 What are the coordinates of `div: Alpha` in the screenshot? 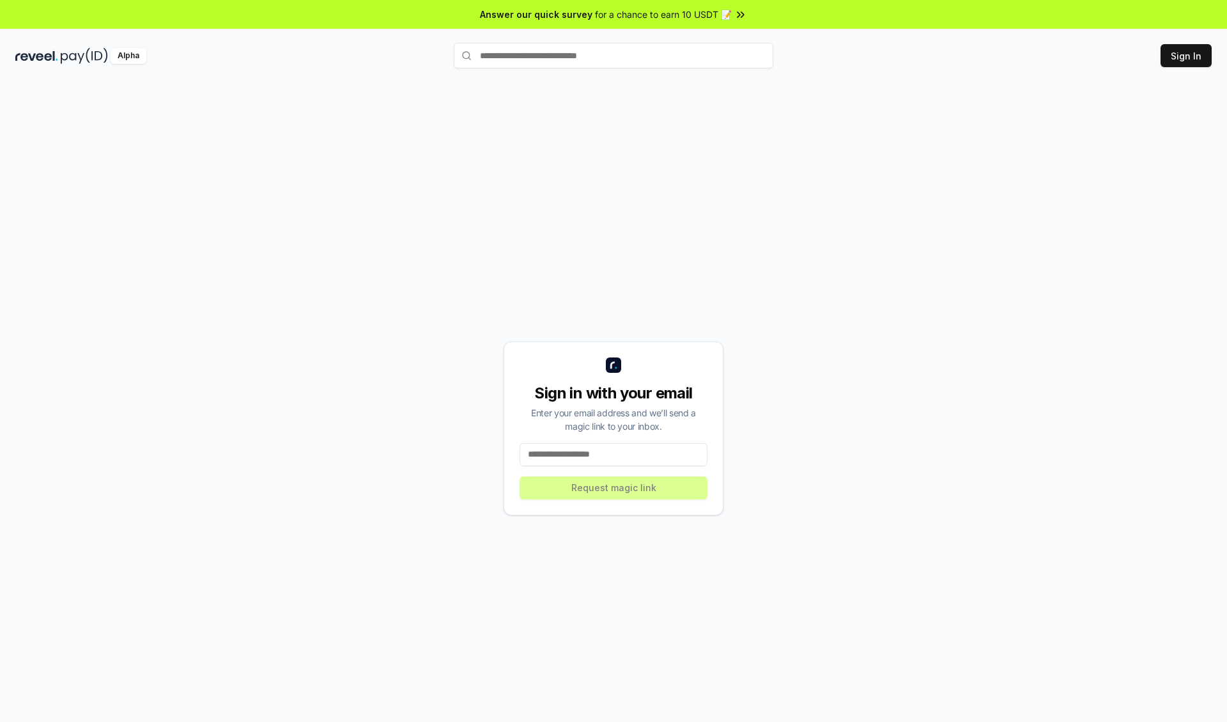 It's located at (128, 56).